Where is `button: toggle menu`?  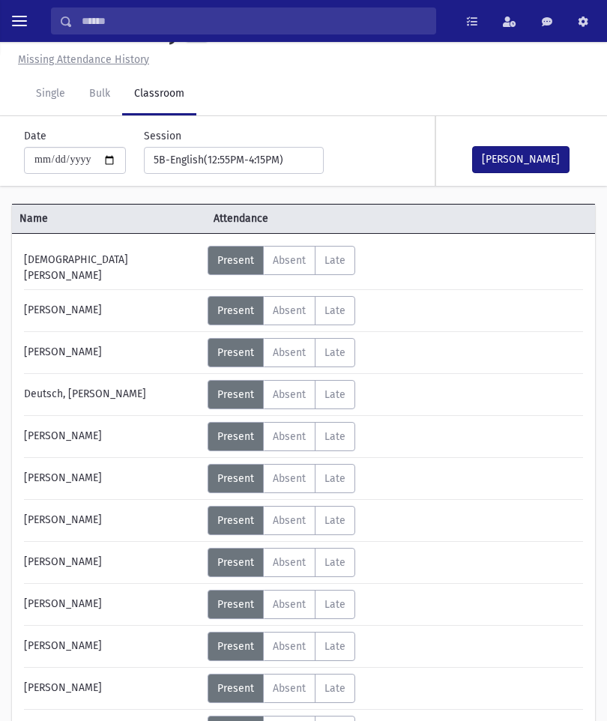 button: toggle menu is located at coordinates (19, 21).